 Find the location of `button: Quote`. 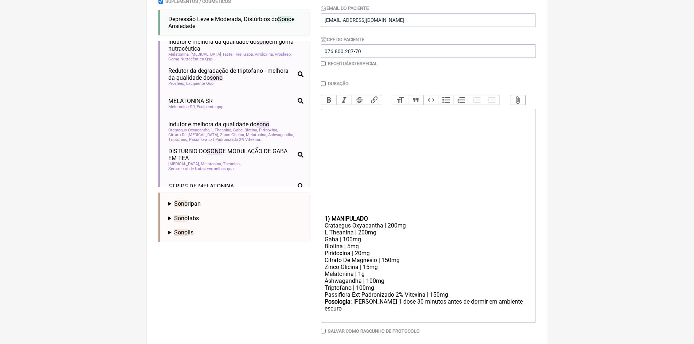

button: Quote is located at coordinates (416, 100).